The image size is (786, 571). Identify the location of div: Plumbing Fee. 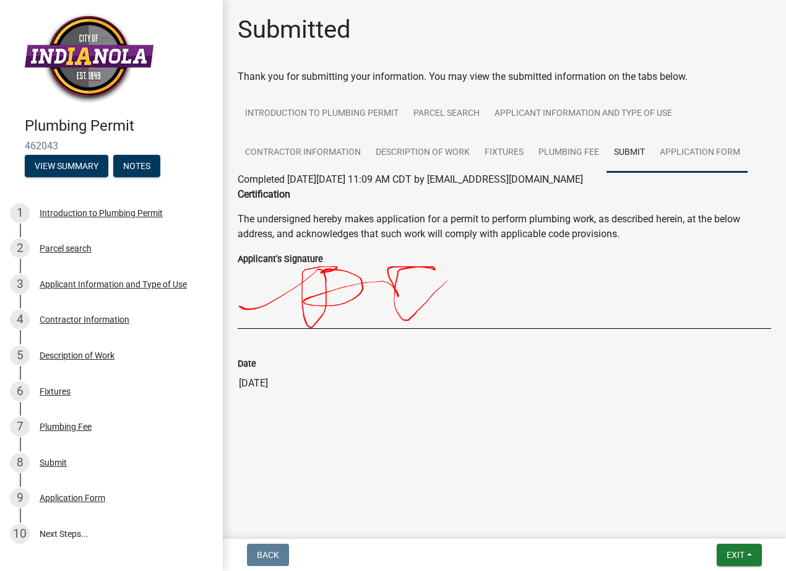
(66, 427).